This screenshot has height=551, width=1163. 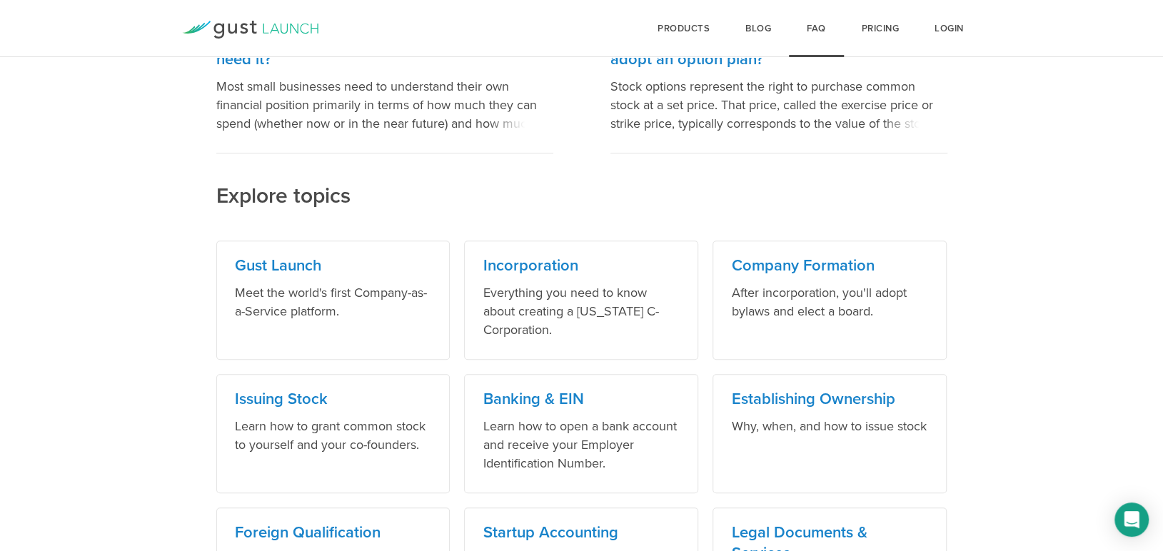 I want to click on a: What is accounting and why does my startup need it? Most small businesses need to understand thei..., so click(x=385, y=84).